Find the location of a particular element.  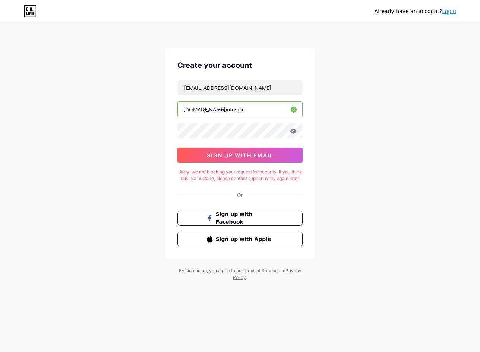

div: Sorry, we are blocking your request for security. If you think this is a mistake, please contact ... is located at coordinates (240, 175).